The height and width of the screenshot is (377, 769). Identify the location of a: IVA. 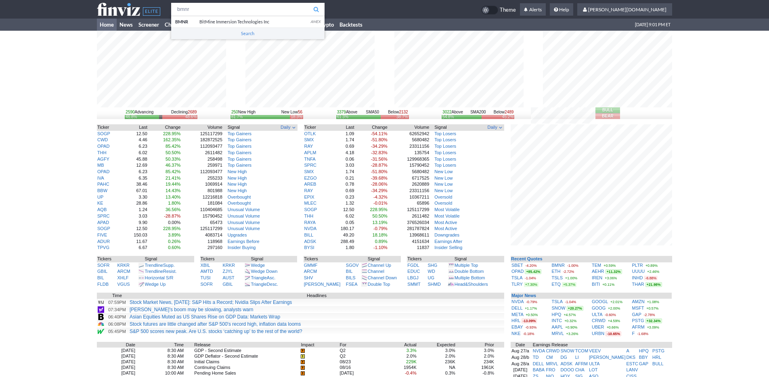
(101, 178).